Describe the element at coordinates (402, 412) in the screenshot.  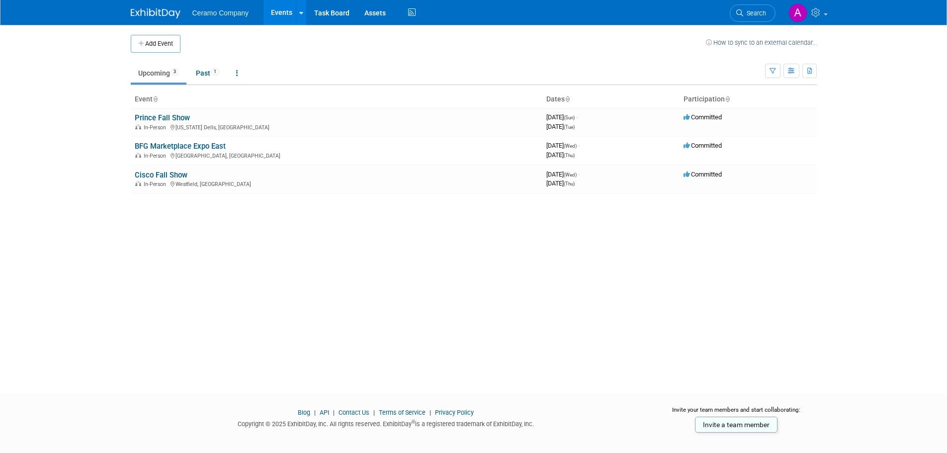
I see `a: Terms of Service` at that location.